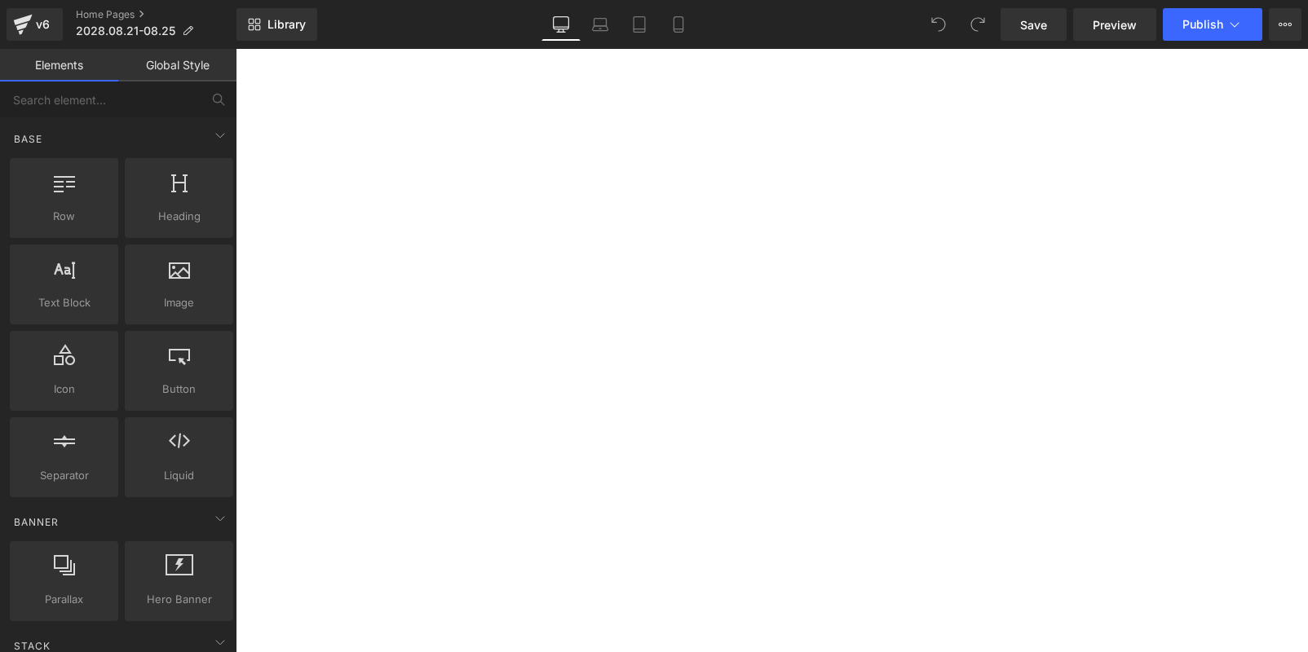 The width and height of the screenshot is (1308, 652). Describe the element at coordinates (978, 24) in the screenshot. I see `button: Redo` at that location.